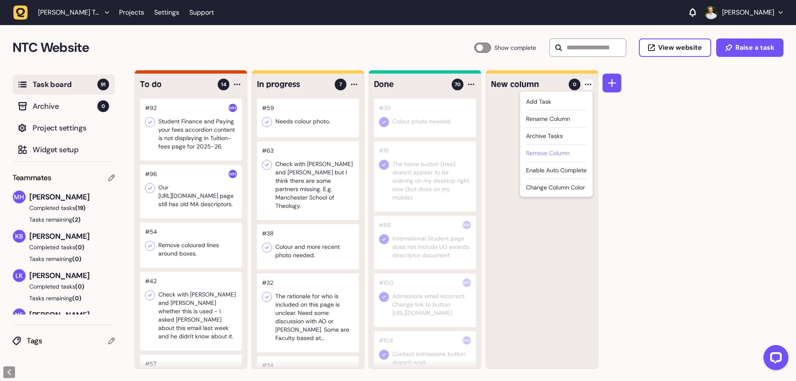 This screenshot has height=381, width=796. I want to click on div: Change column color, so click(556, 188).